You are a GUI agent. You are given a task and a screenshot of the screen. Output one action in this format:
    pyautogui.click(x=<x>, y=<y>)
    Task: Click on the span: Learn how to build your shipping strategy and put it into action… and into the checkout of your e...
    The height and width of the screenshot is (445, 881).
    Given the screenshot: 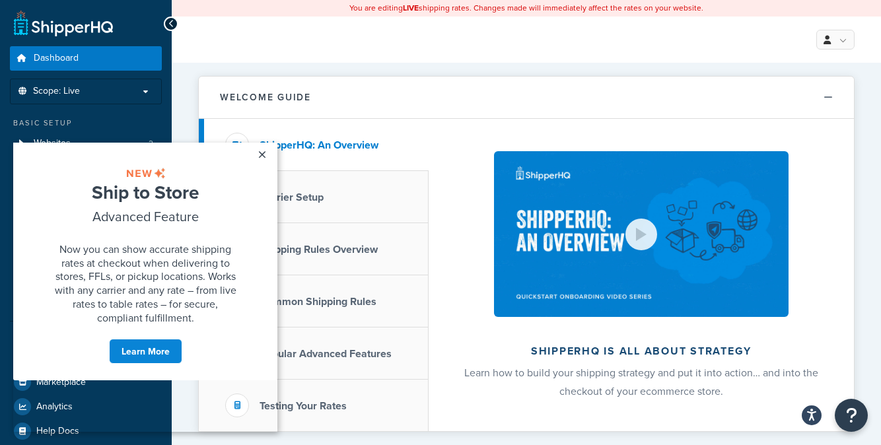 What is the action you would take?
    pyautogui.click(x=641, y=382)
    